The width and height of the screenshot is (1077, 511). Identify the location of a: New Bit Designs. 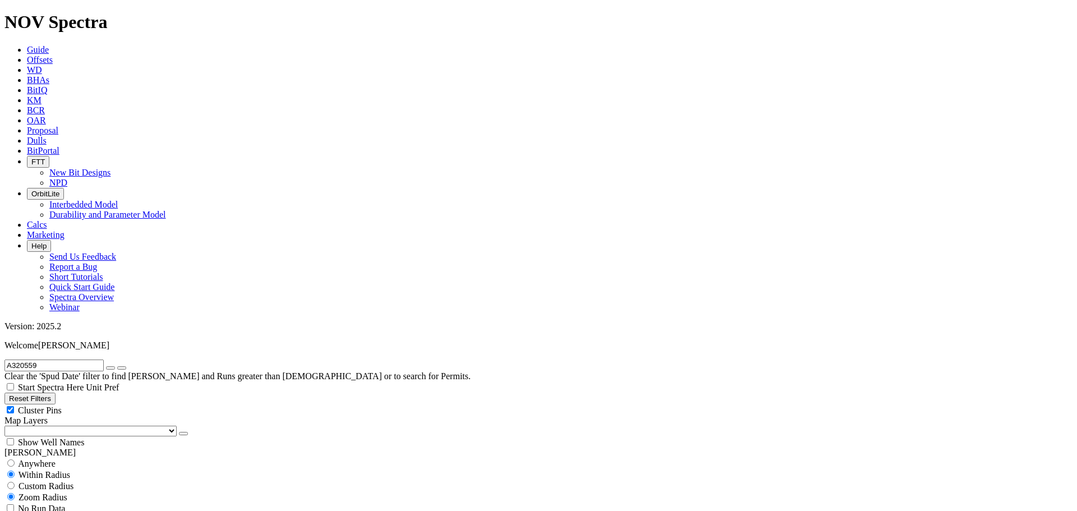
(80, 172).